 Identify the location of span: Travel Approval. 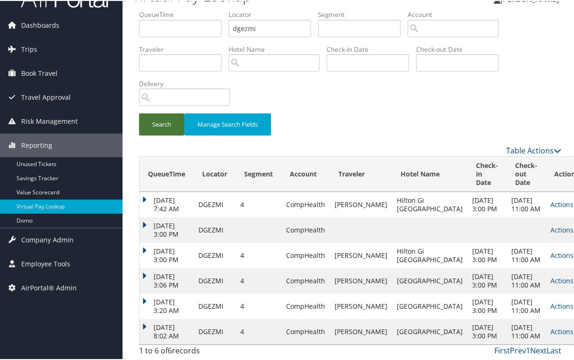
(46, 97).